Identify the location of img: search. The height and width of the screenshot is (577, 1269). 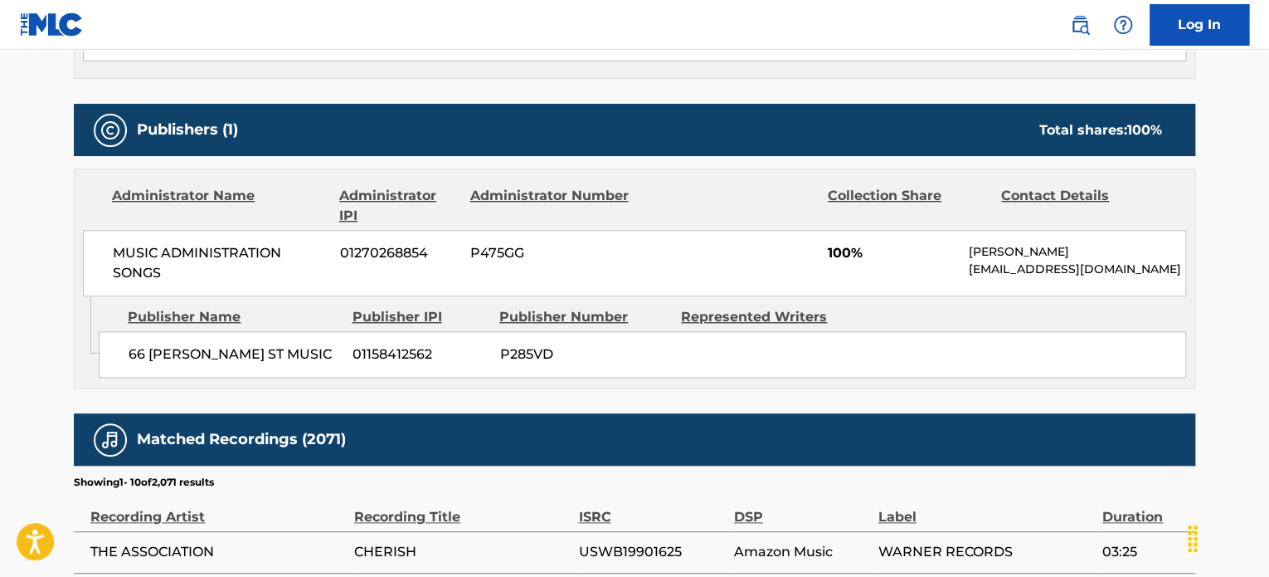
(1080, 25).